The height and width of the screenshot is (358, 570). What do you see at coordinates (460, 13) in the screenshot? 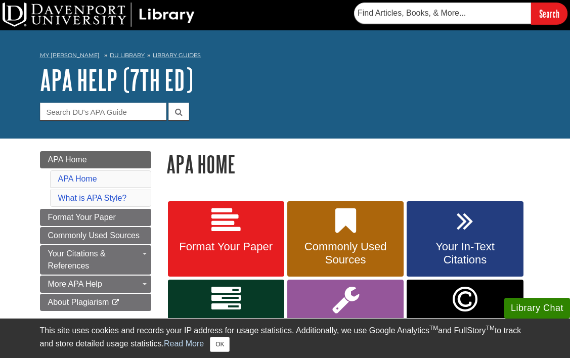
I see `form: Searches DU Library's articles, books, and more` at bounding box center [460, 13].